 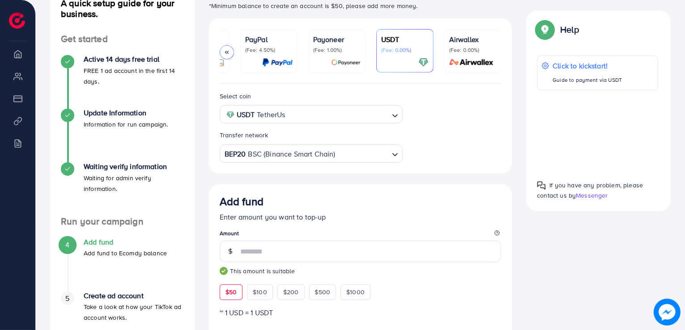 I want to click on li: Add fund, so click(x=122, y=265).